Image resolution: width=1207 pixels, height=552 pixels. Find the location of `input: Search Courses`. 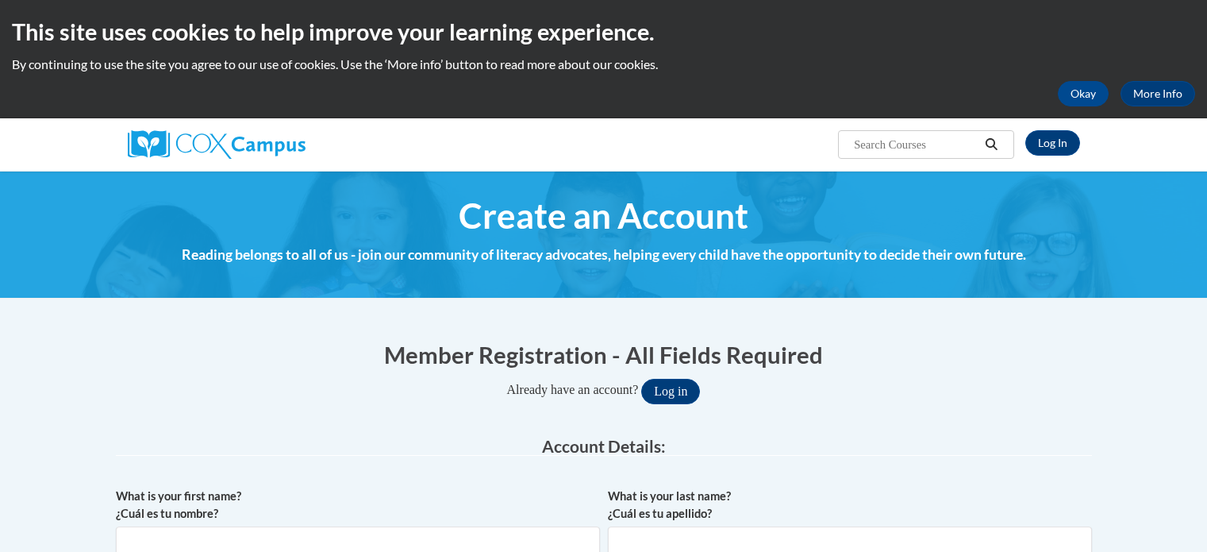

input: Search Courses is located at coordinates (916, 144).